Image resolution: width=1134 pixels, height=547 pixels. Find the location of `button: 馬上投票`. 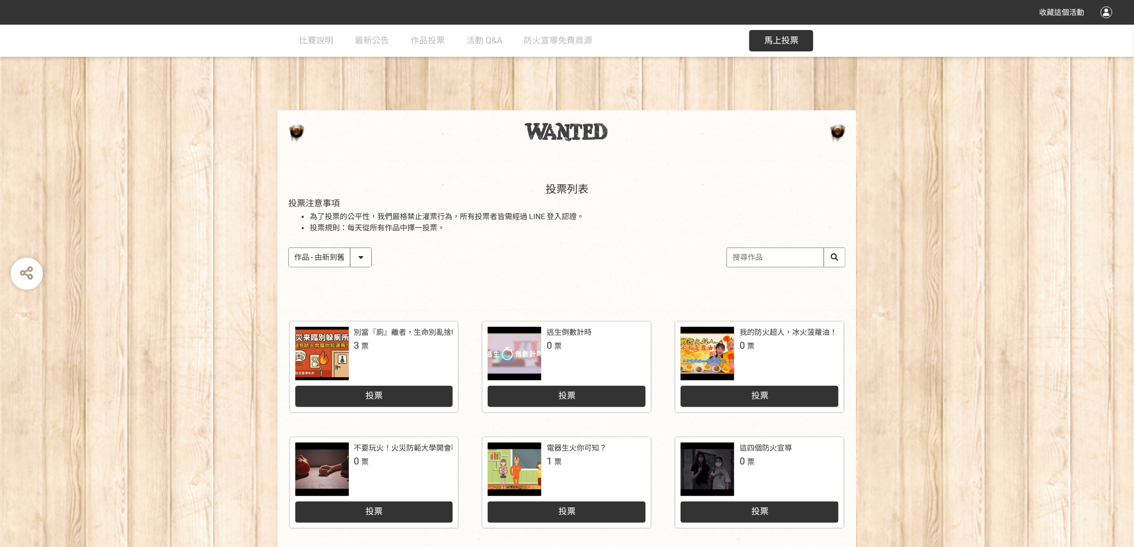

button: 馬上投票 is located at coordinates (781, 41).